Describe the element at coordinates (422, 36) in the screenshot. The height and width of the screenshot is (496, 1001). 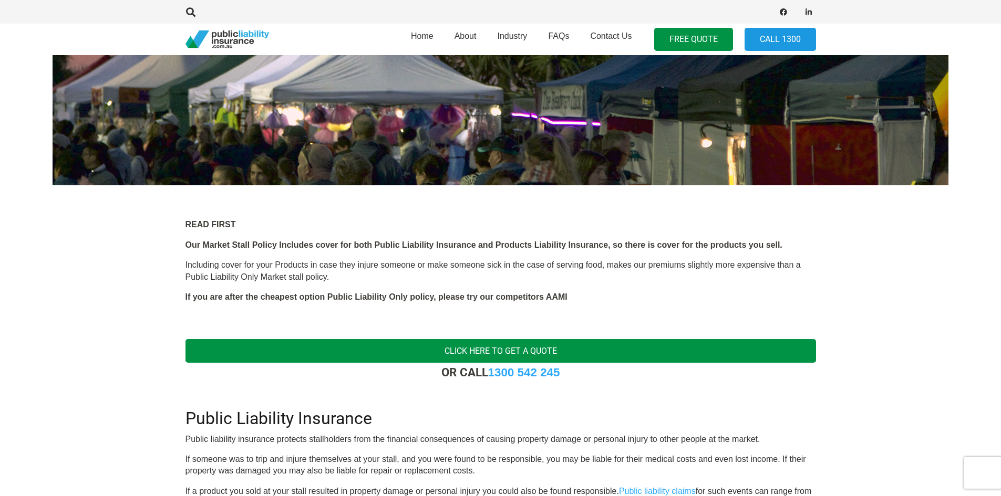
I see `span: Home` at that location.